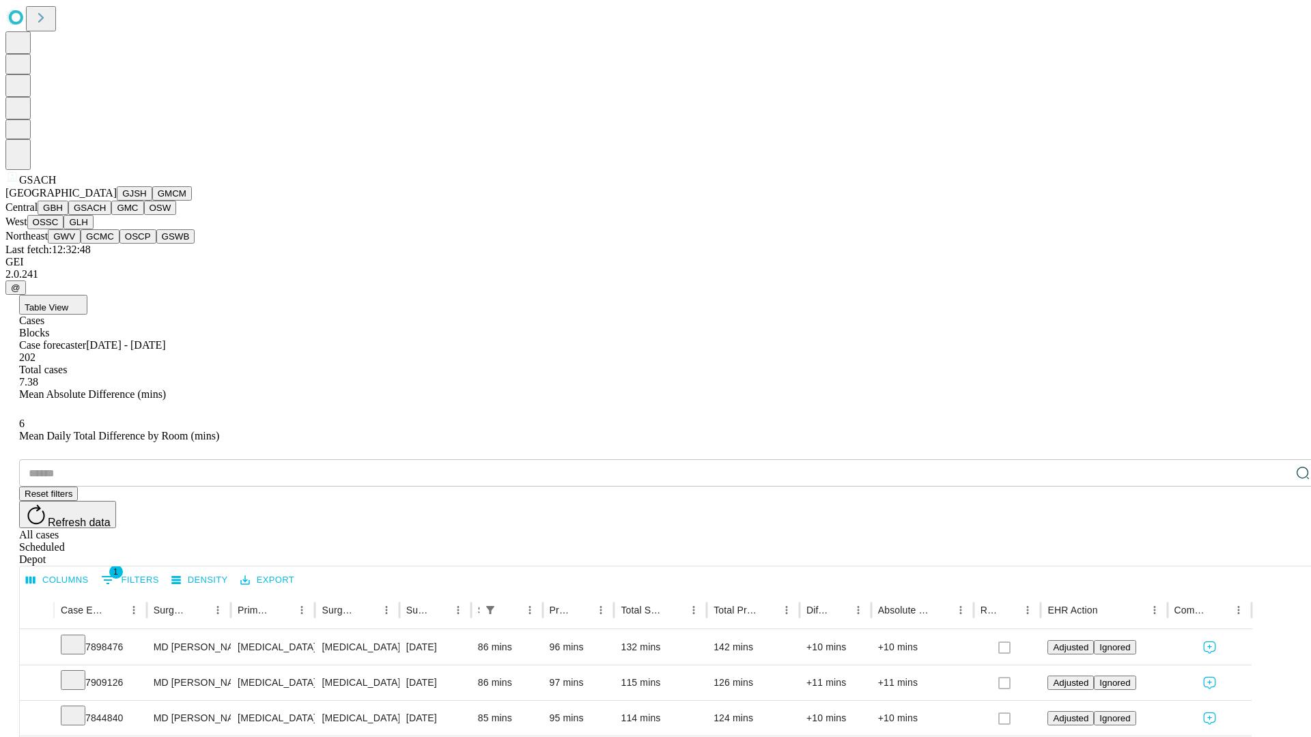 Image resolution: width=1311 pixels, height=737 pixels. What do you see at coordinates (490, 610) in the screenshot?
I see `div: 1 active filter` at bounding box center [490, 610].